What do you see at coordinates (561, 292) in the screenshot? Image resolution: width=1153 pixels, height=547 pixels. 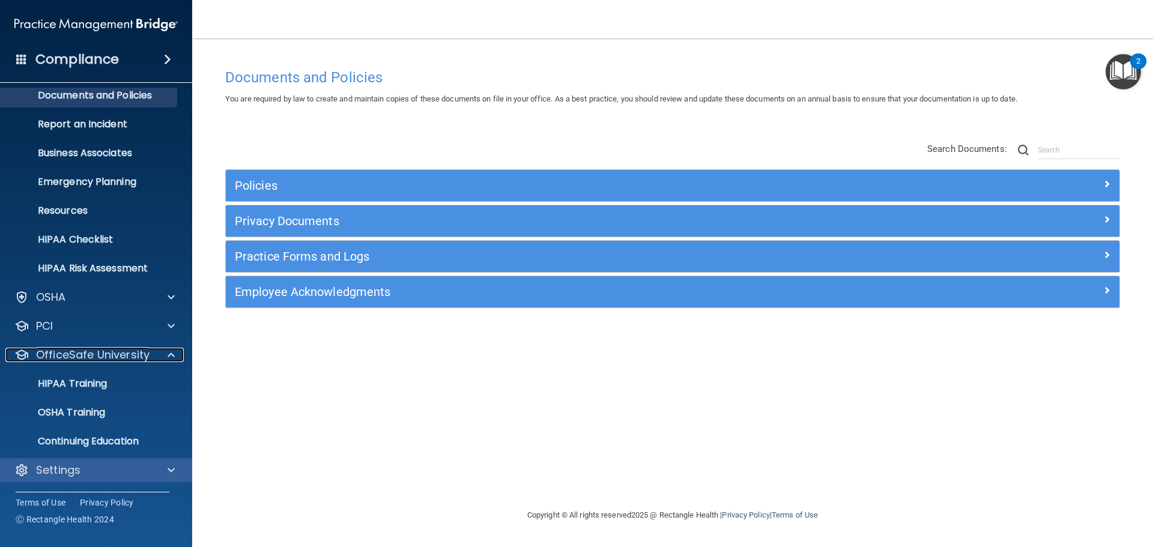 I see `h5: Employee Acknowledgments` at bounding box center [561, 292].